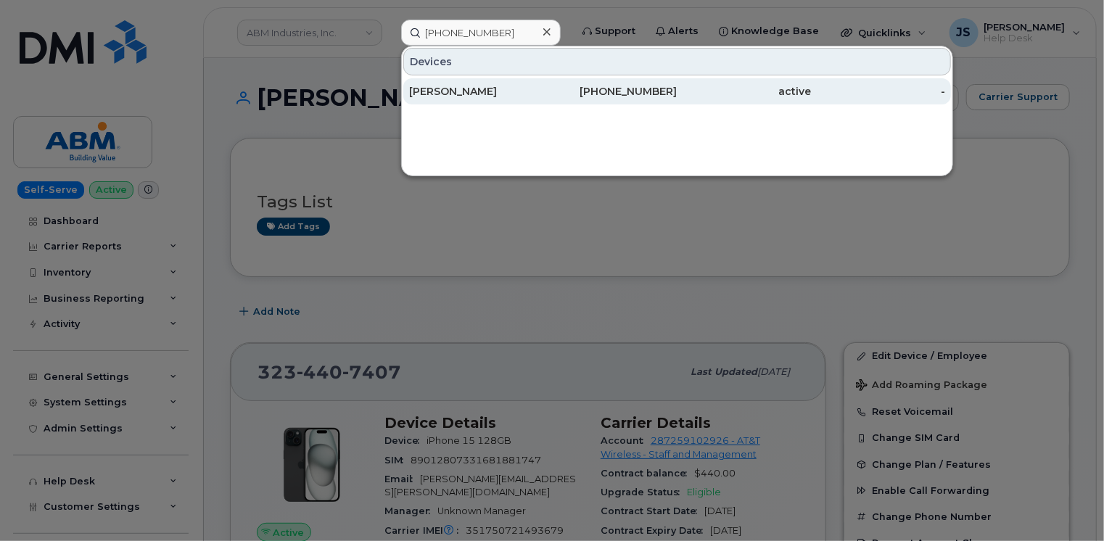  What do you see at coordinates (677, 62) in the screenshot?
I see `div: Devices` at bounding box center [677, 62].